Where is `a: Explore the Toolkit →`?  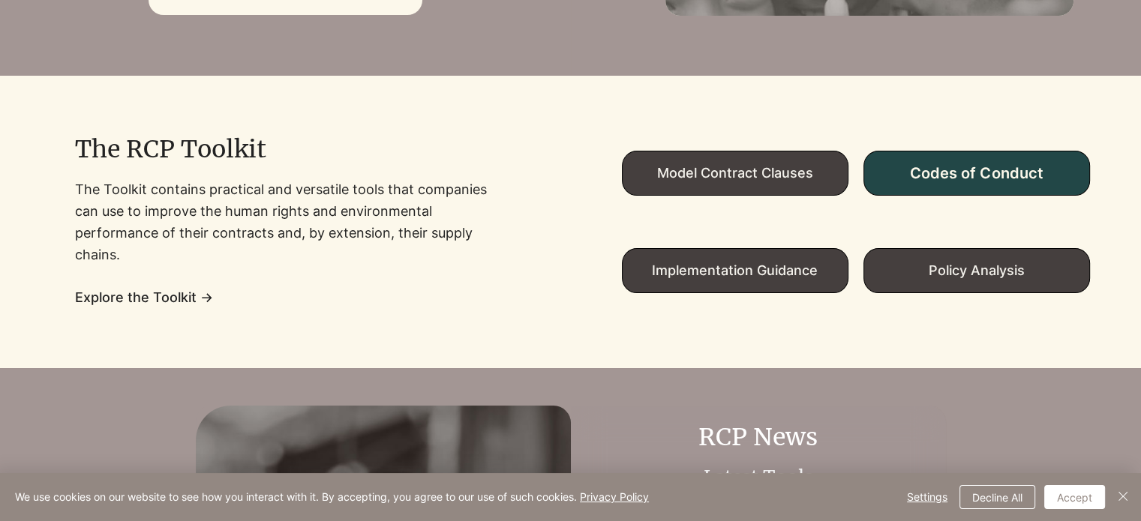 a: Explore the Toolkit → is located at coordinates (144, 297).